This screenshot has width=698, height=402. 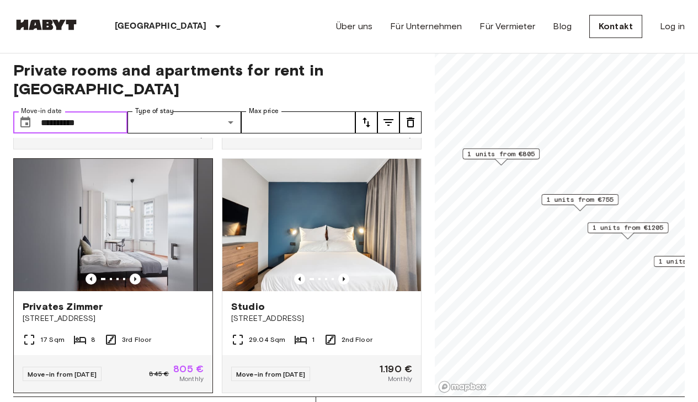 I want to click on a: Über uns, so click(x=354, y=26).